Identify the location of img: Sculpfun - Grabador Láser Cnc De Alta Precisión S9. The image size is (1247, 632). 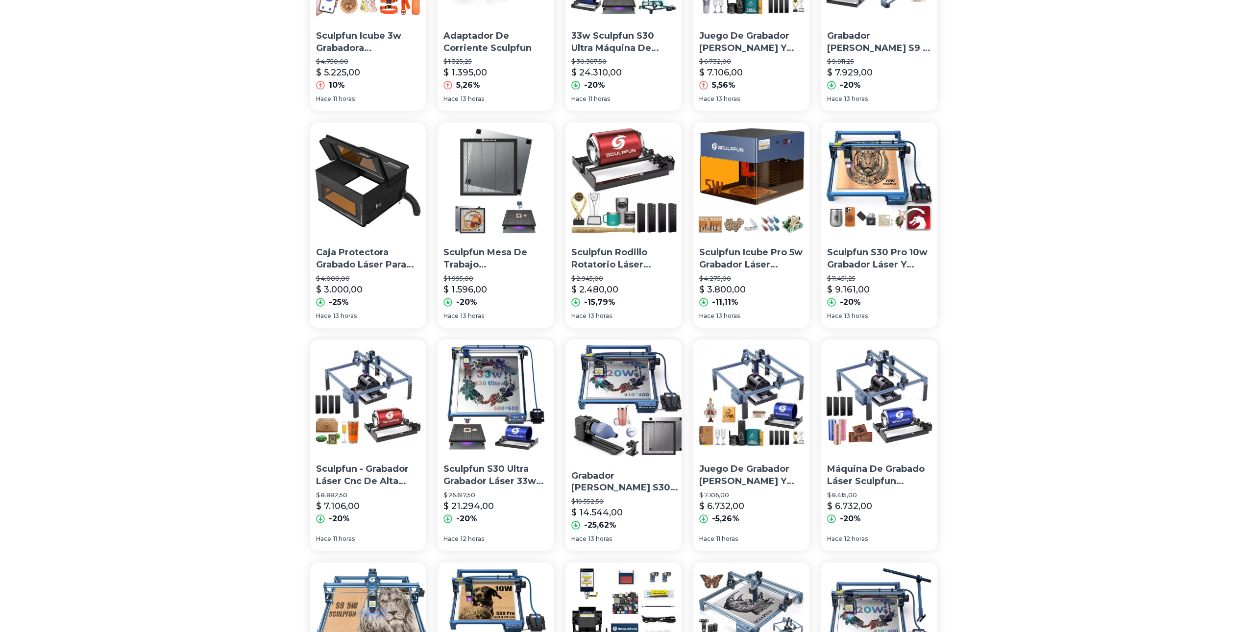
(368, 397).